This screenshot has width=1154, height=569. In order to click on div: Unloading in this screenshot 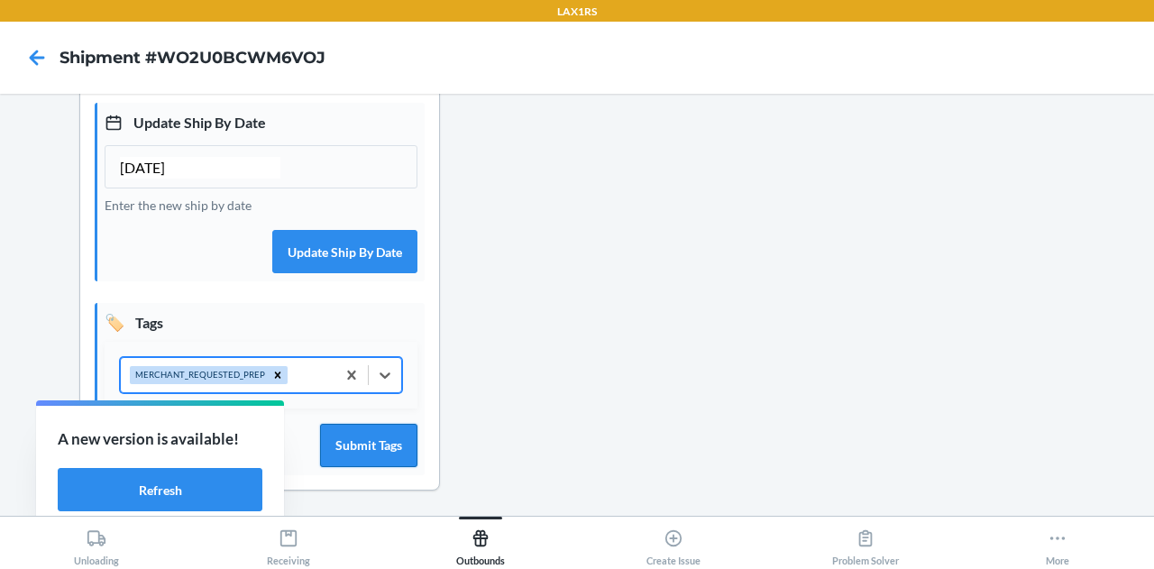, I will do `click(96, 543)`.